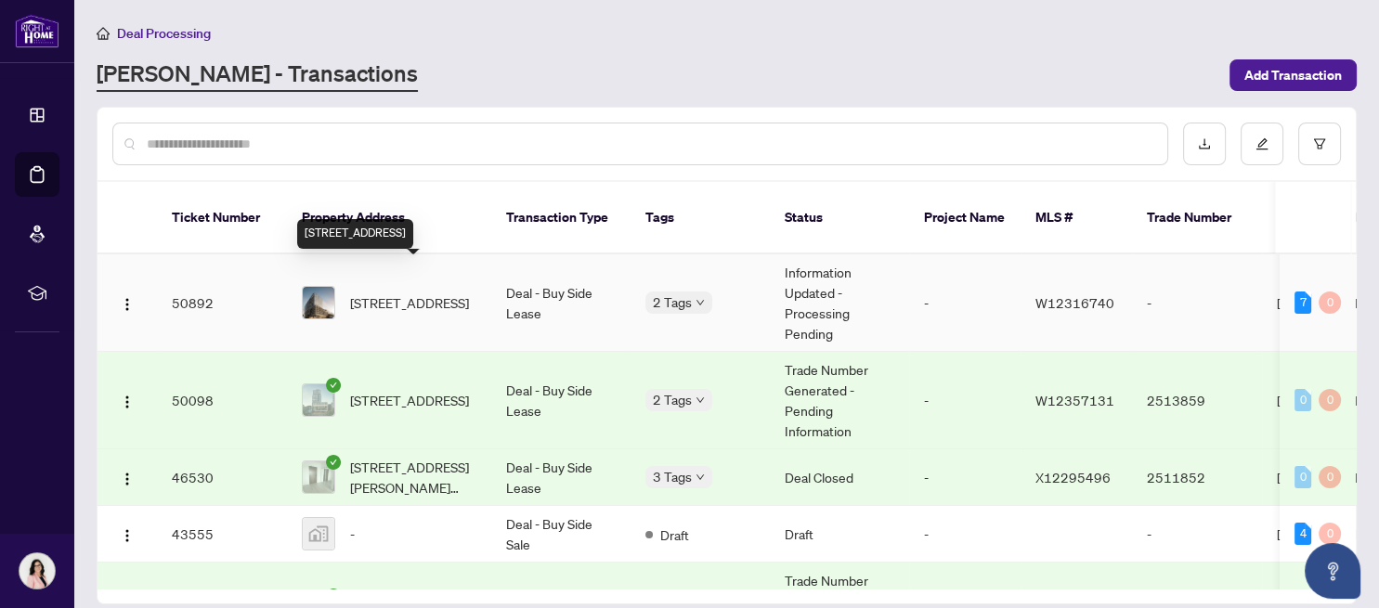  What do you see at coordinates (1303, 534) in the screenshot?
I see `div: 4` at bounding box center [1303, 534].